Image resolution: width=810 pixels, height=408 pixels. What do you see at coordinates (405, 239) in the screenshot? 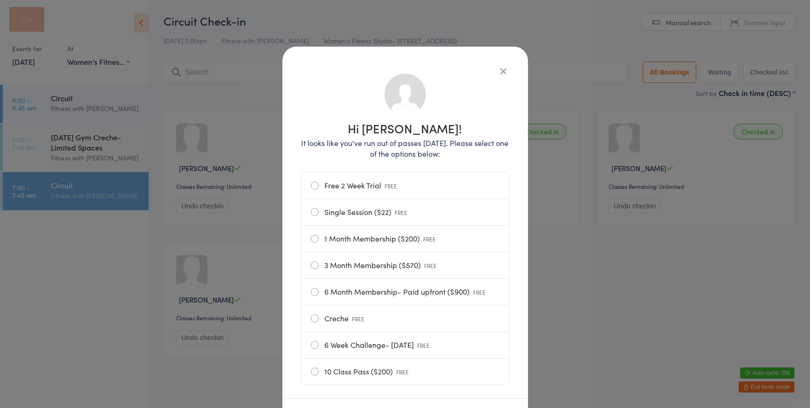
I see `label: 1 Month Membership ($200)` at bounding box center [405, 239].